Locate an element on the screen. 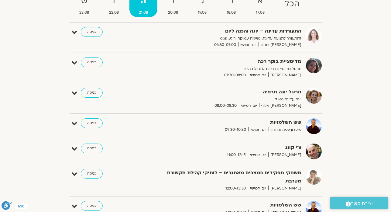  p: תרגול מדיטציות רכות לתחילת היום is located at coordinates (227, 69).